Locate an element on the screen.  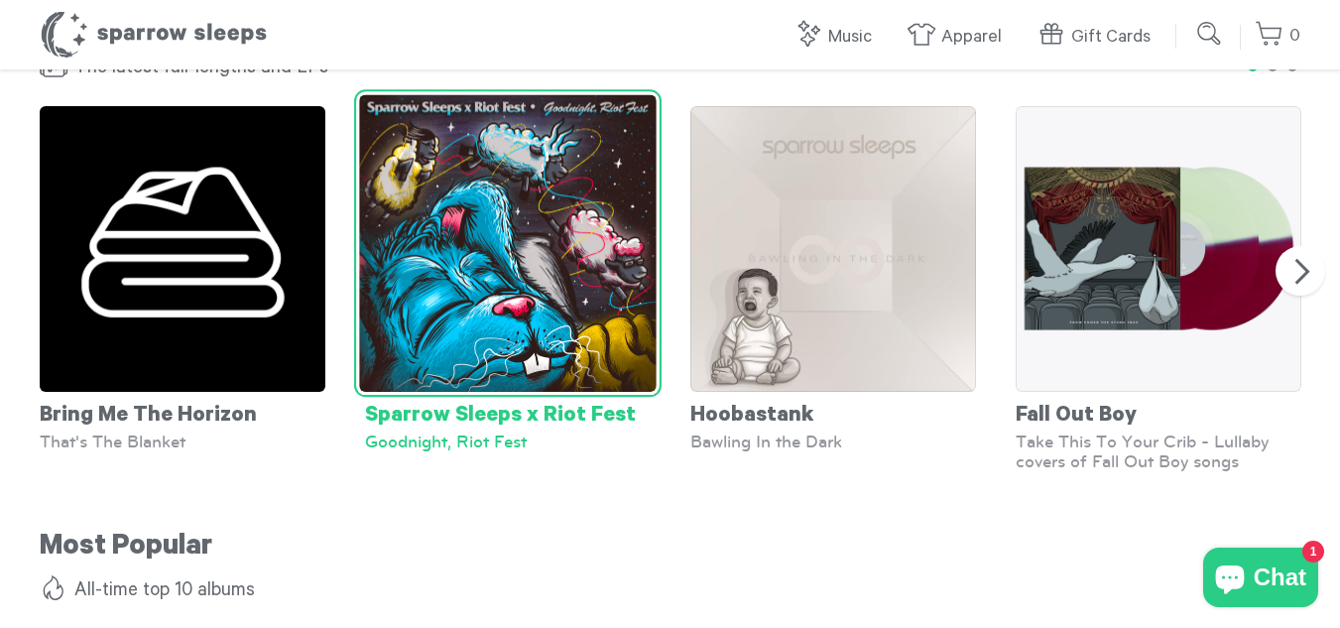
a: Fall Out Boy Take This To Your Crib - Lullaby covers of Fall Out Boy songs is located at coordinates (1159, 289).